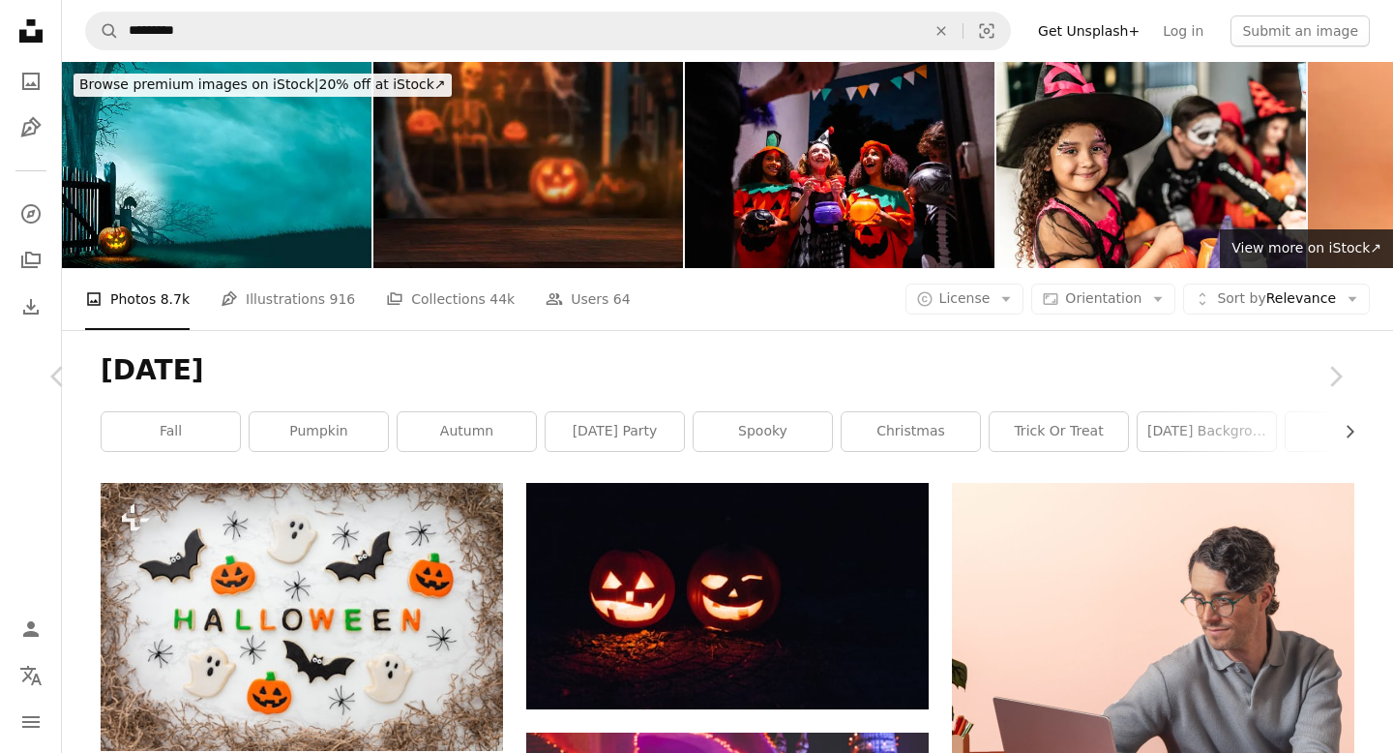 The width and height of the screenshot is (1393, 753). Describe the element at coordinates (31, 722) in the screenshot. I see `button: Menu` at that location.